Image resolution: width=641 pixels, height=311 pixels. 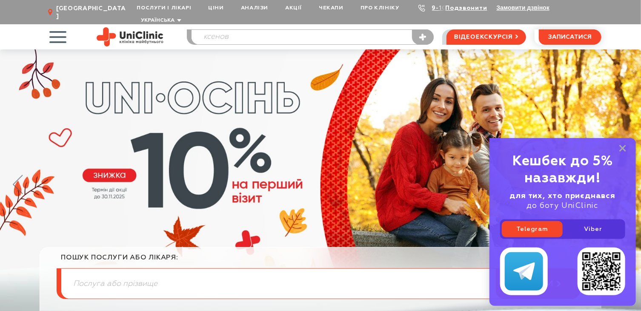 I want to click on b: для тих, хто приєднався, so click(x=563, y=196).